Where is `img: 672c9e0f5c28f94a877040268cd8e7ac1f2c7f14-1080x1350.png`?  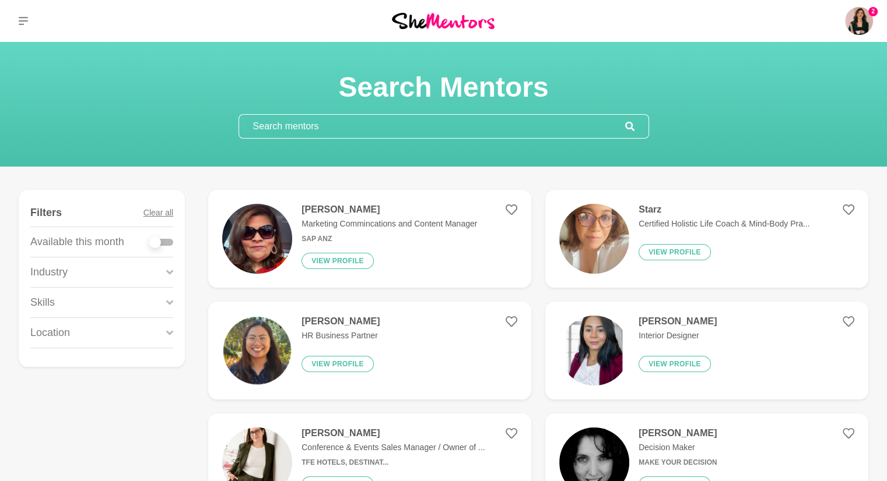
img: 672c9e0f5c28f94a877040268cd8e7ac1f2c7f14-1080x1350.png is located at coordinates (594, 351).